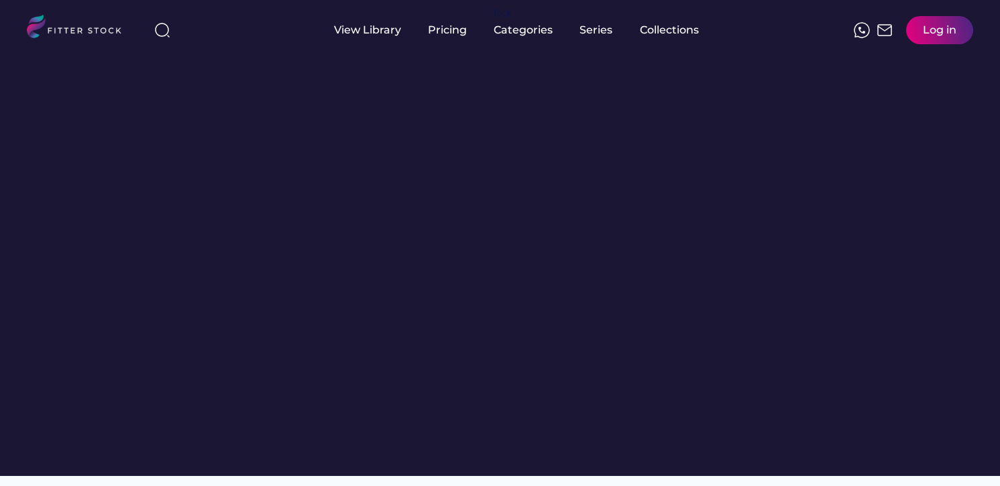 This screenshot has height=486, width=1000. What do you see at coordinates (80, 28) in the screenshot?
I see `img: LOGO.svg` at bounding box center [80, 28].